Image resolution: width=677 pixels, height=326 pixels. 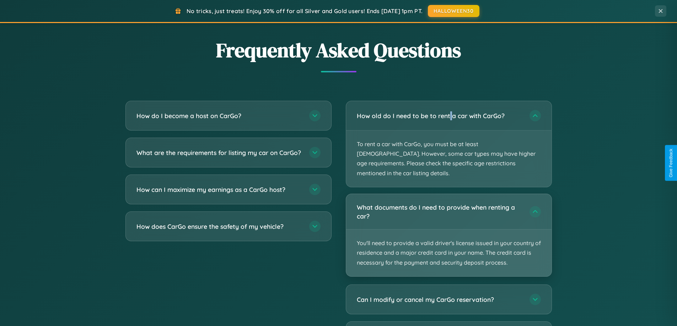 I want to click on h3: What documents do I need to provide when renting a car?, so click(x=439, y=212).